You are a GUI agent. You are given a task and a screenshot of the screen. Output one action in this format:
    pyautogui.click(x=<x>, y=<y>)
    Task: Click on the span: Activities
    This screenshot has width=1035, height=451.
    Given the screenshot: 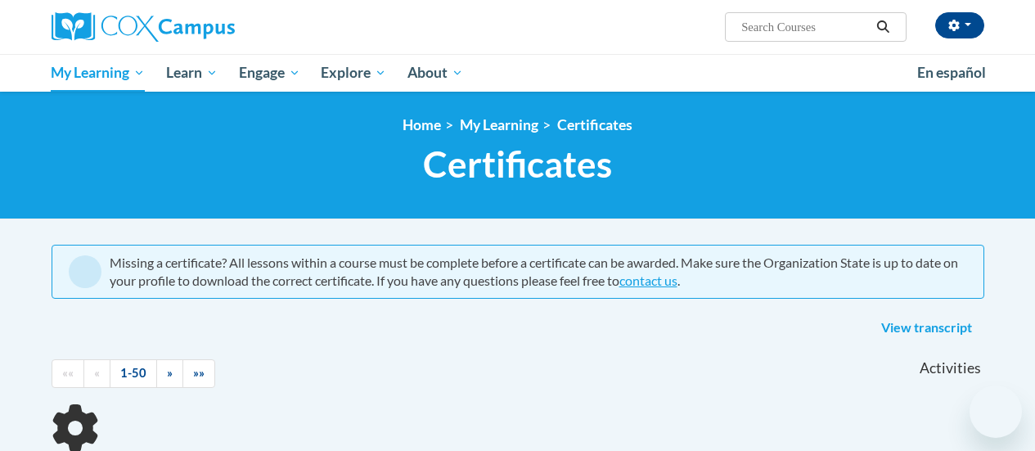 What is the action you would take?
    pyautogui.click(x=950, y=368)
    